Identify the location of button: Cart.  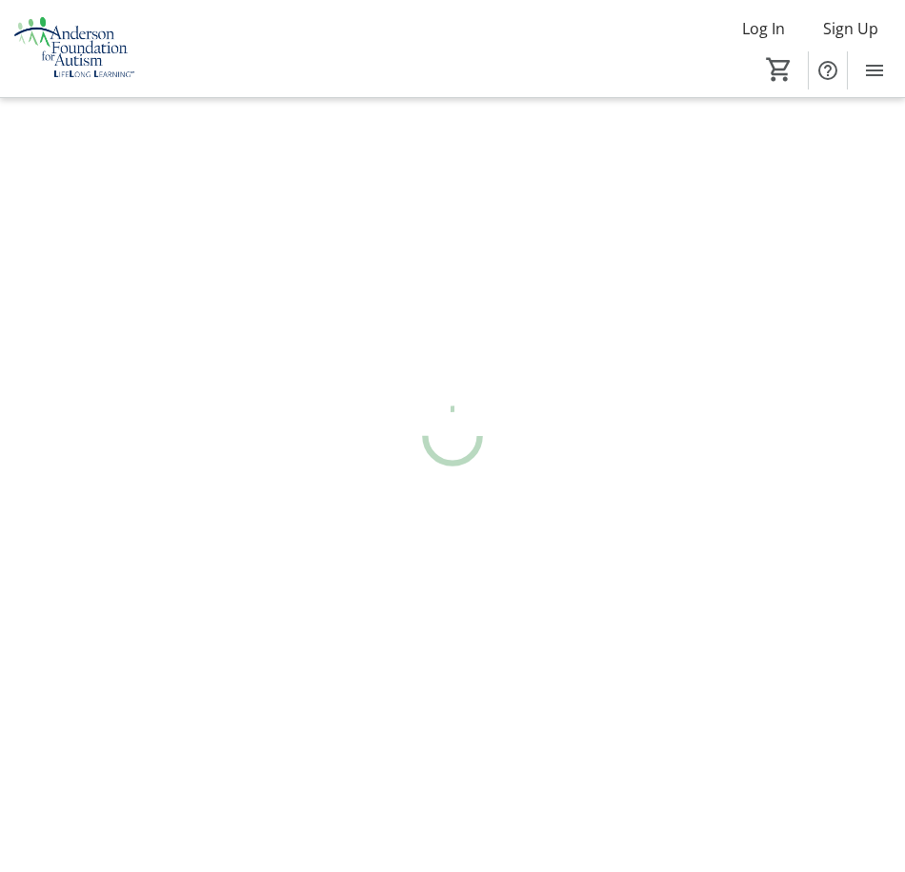
(779, 70).